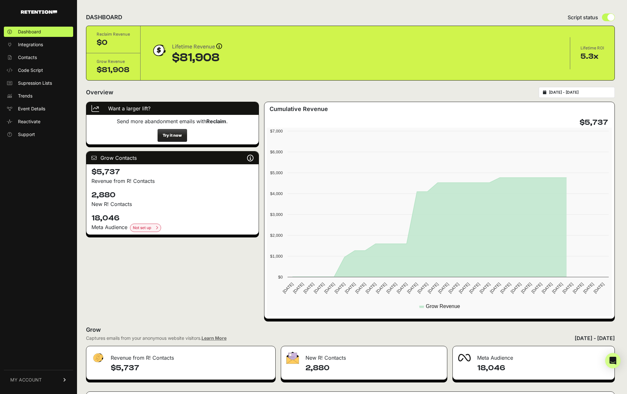  I want to click on text: $3,000, so click(276, 214).